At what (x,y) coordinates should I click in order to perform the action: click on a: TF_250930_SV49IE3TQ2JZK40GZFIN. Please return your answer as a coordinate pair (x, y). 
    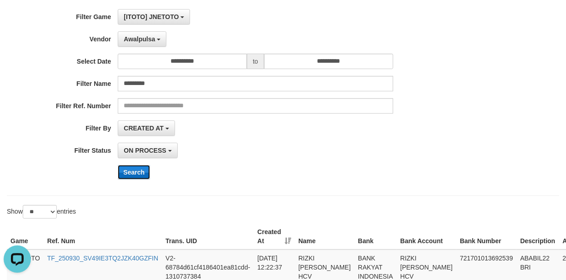
    Looking at the image, I should click on (103, 258).